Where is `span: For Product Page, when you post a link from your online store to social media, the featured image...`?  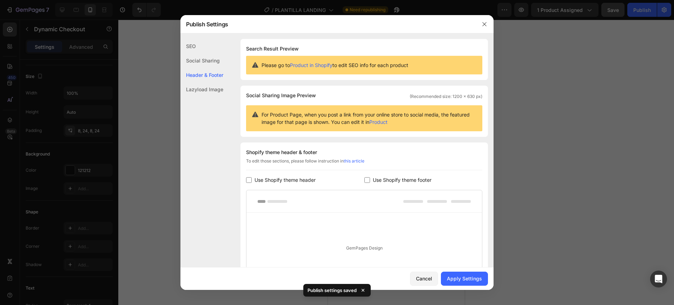
span: For Product Page, when you post a link from your online store to social media, the featured image... is located at coordinates (369, 118).